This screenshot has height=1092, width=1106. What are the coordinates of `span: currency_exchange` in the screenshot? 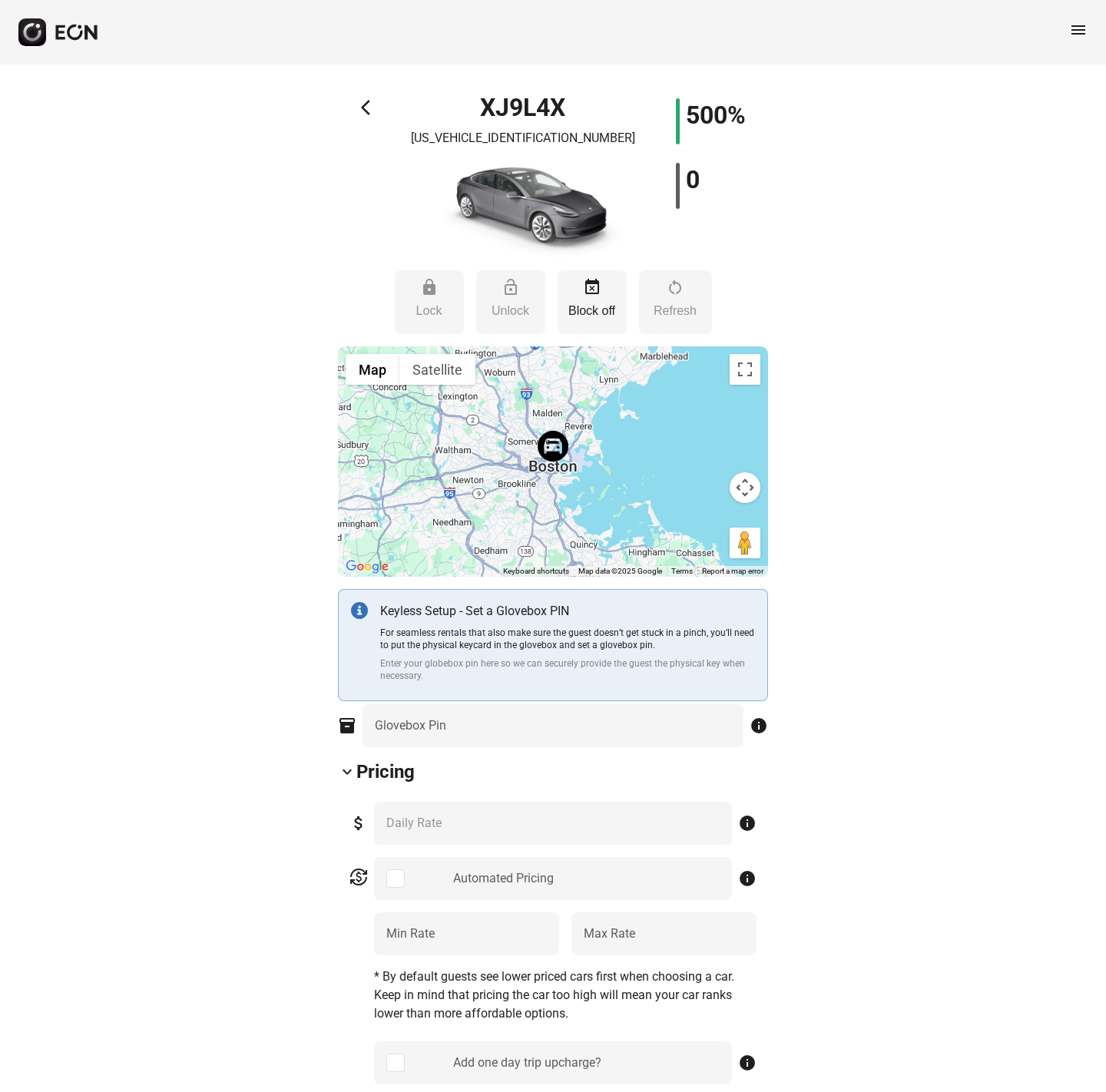 It's located at (358, 877).